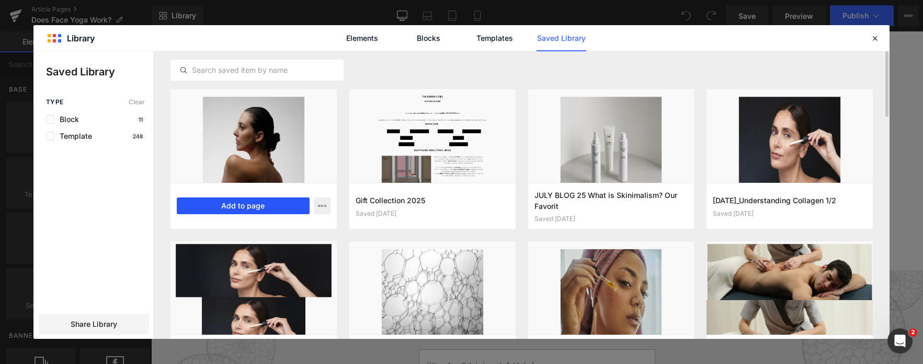 This screenshot has width=923, height=364. I want to click on h3: Gift Collection 2025, so click(433, 200).